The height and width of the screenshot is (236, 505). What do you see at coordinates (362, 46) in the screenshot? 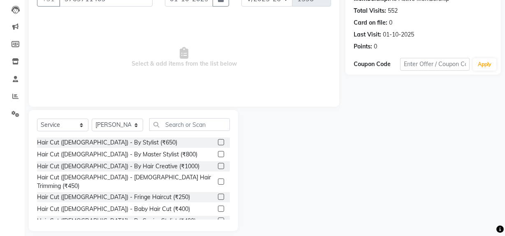
I see `div: Points:` at bounding box center [362, 46].